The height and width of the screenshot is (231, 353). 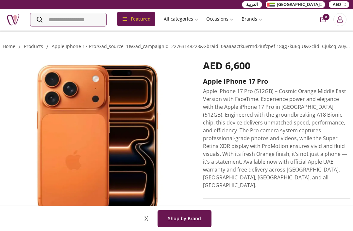 What do you see at coordinates (136, 19) in the screenshot?
I see `div: Featured` at bounding box center [136, 19].